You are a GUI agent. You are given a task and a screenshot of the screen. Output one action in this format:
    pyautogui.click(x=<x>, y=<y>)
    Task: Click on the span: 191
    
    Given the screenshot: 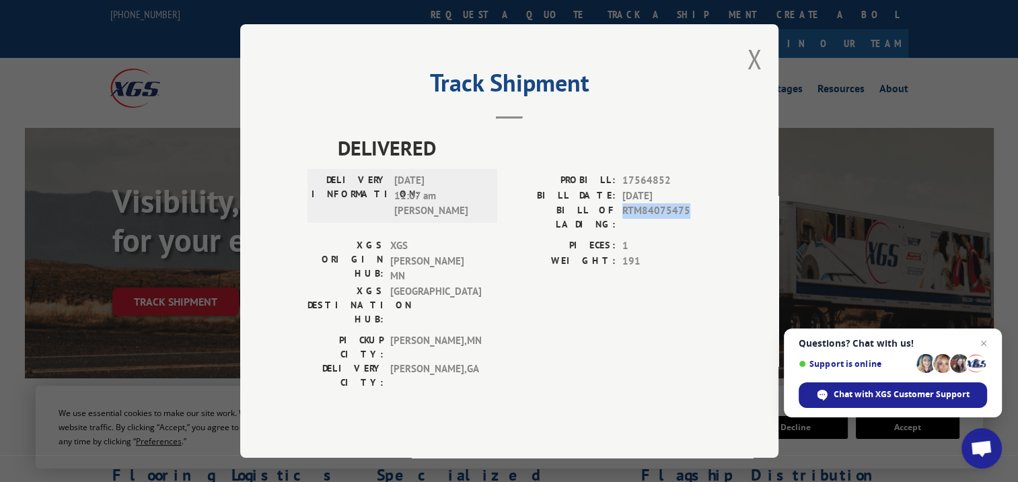 What is the action you would take?
    pyautogui.click(x=667, y=260)
    